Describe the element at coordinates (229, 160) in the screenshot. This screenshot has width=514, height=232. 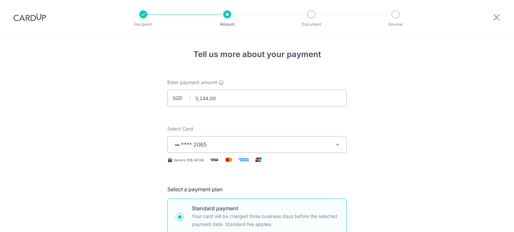
I see `img: Mastercard` at that location.